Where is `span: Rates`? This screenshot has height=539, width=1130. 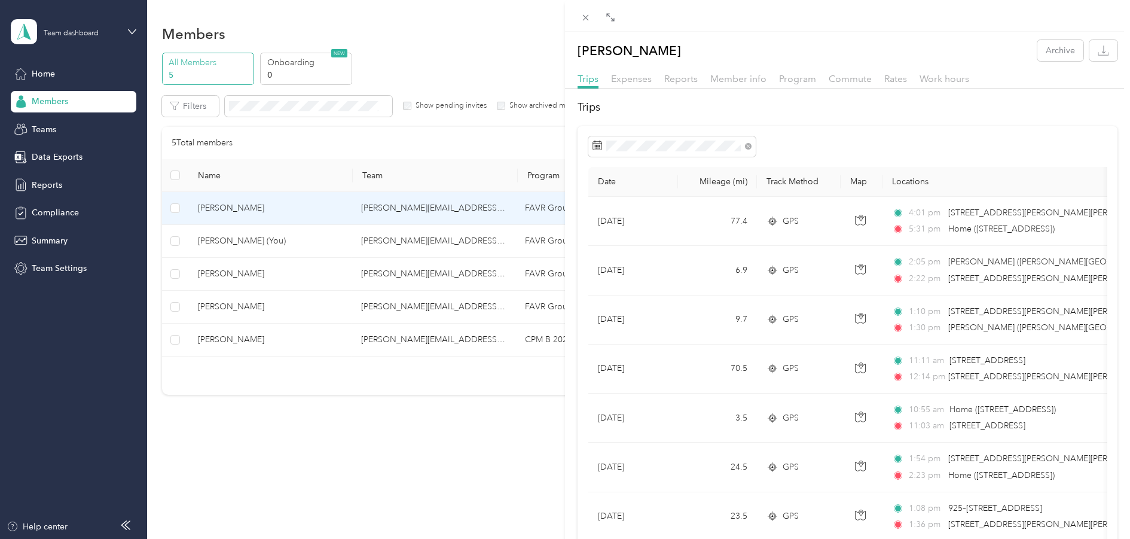
span: Rates is located at coordinates (896, 78).